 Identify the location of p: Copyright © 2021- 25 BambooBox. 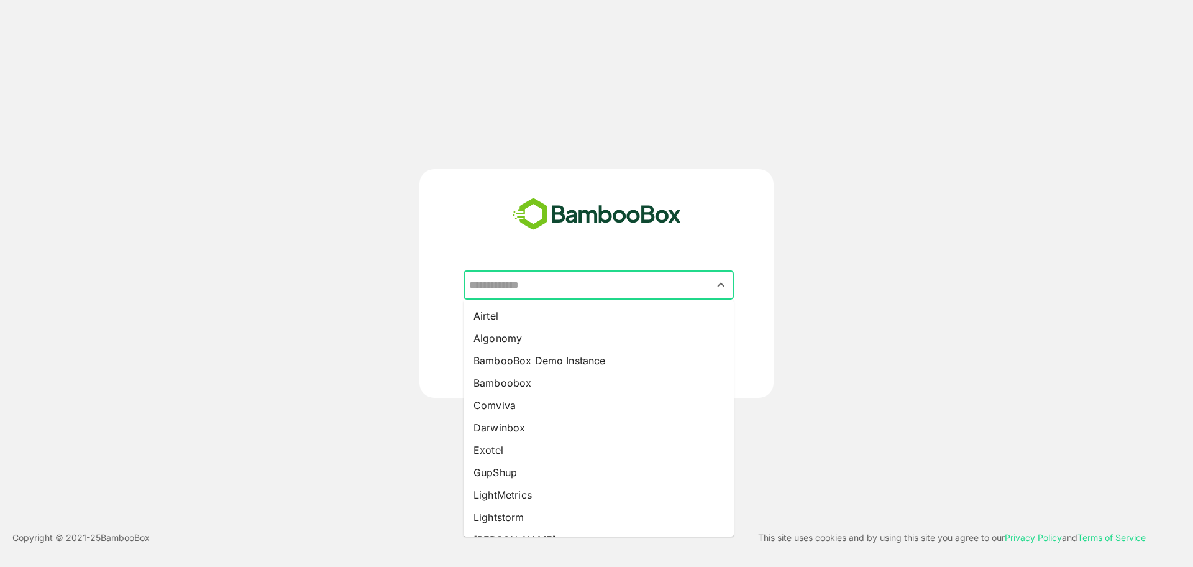
(81, 537).